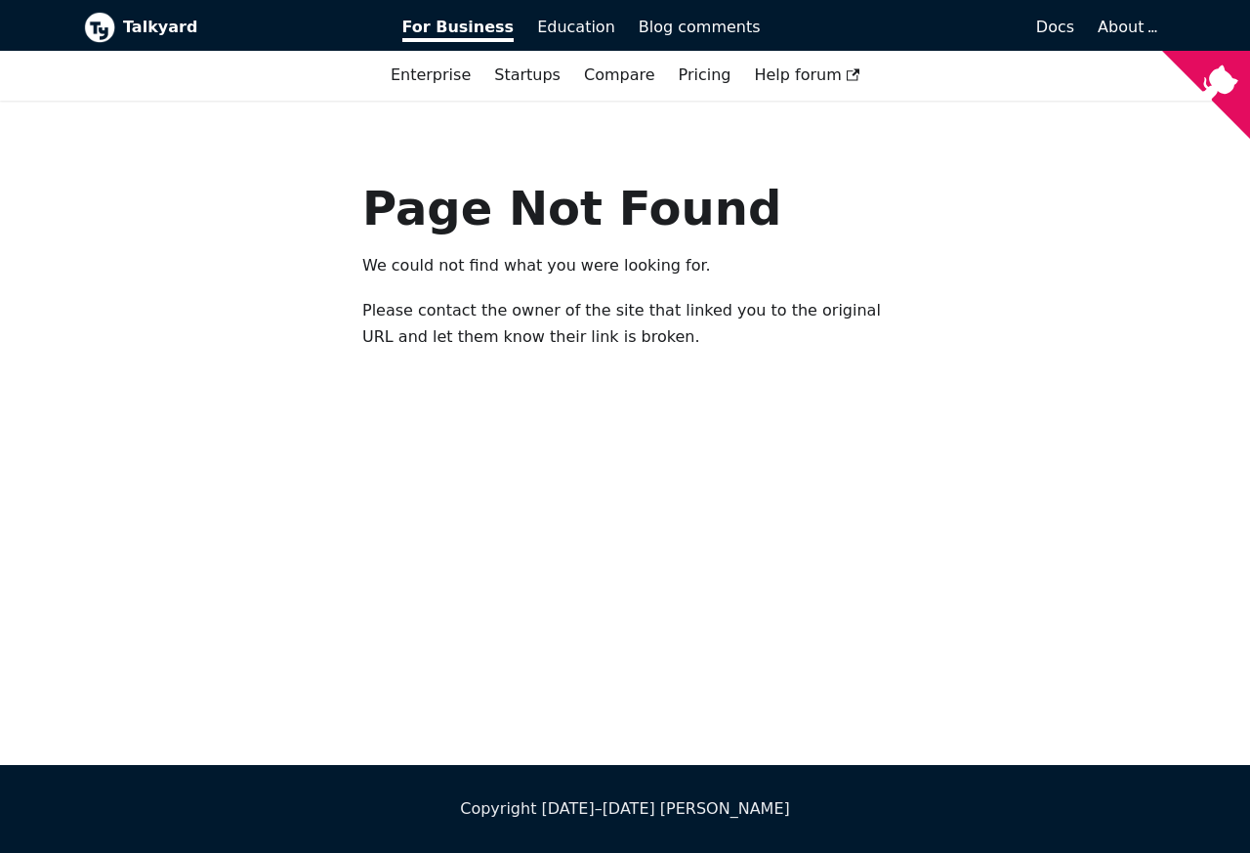  I want to click on a: Pricing, so click(705, 75).